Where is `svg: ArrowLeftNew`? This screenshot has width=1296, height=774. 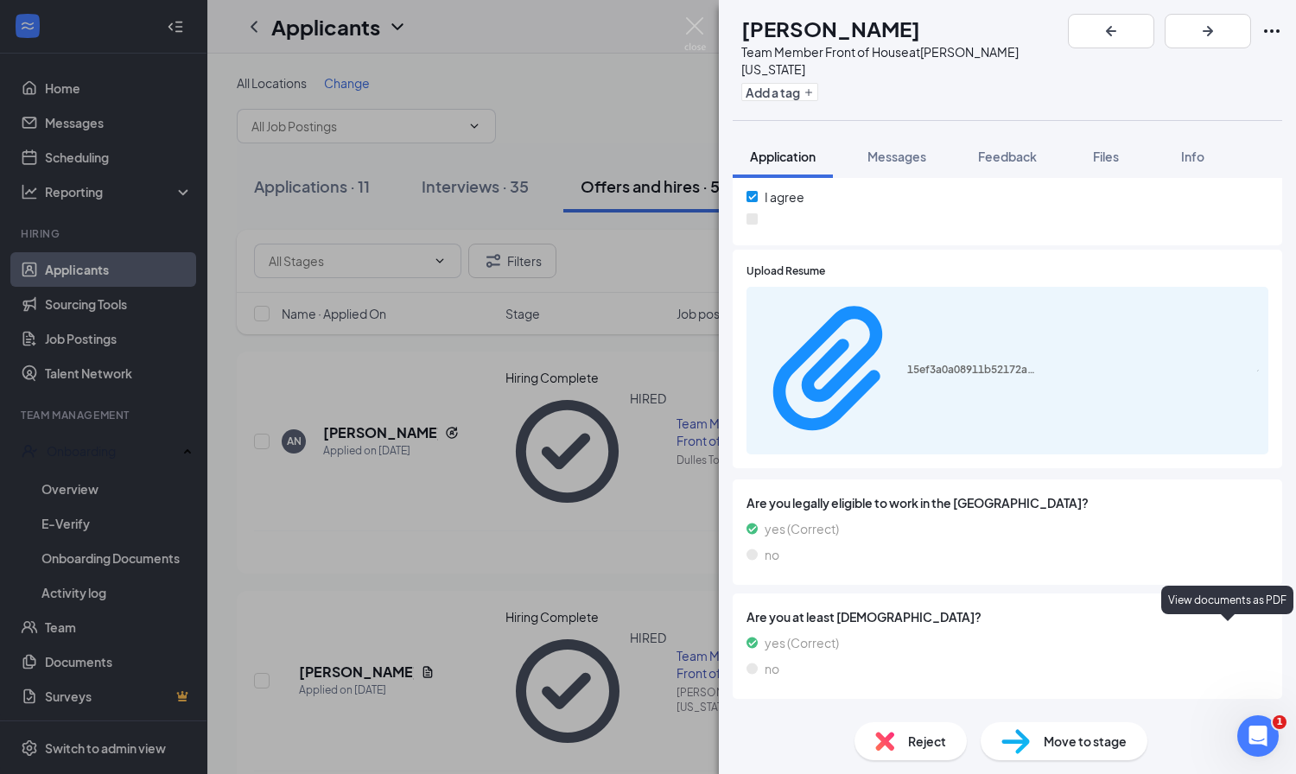 svg: ArrowLeftNew is located at coordinates (1111, 31).